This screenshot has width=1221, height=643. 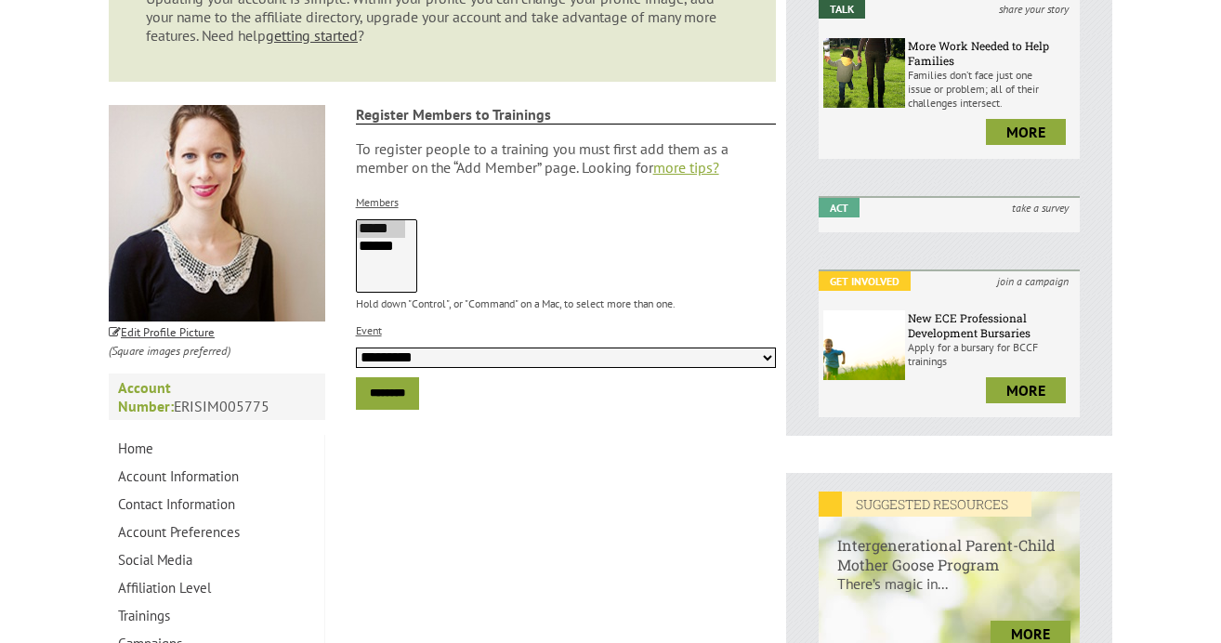 What do you see at coordinates (949, 545) in the screenshot?
I see `h6: Intergenerational Parent-Child Mother Goose Program` at bounding box center [949, 545].